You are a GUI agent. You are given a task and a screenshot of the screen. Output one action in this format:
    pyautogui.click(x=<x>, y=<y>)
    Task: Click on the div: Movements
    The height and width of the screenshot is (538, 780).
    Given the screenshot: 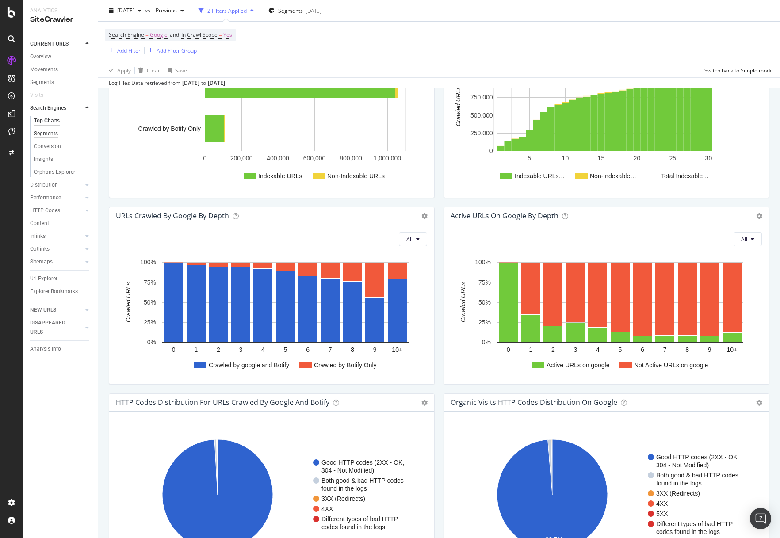 What is the action you would take?
    pyautogui.click(x=44, y=69)
    